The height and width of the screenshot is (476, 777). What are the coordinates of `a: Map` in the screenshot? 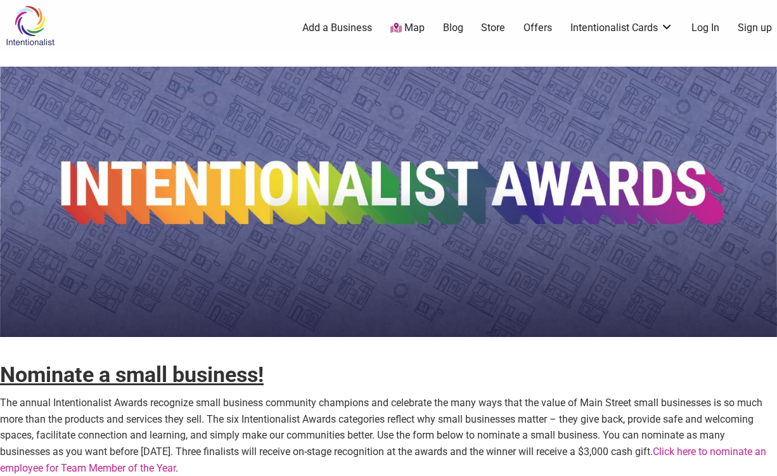 It's located at (408, 28).